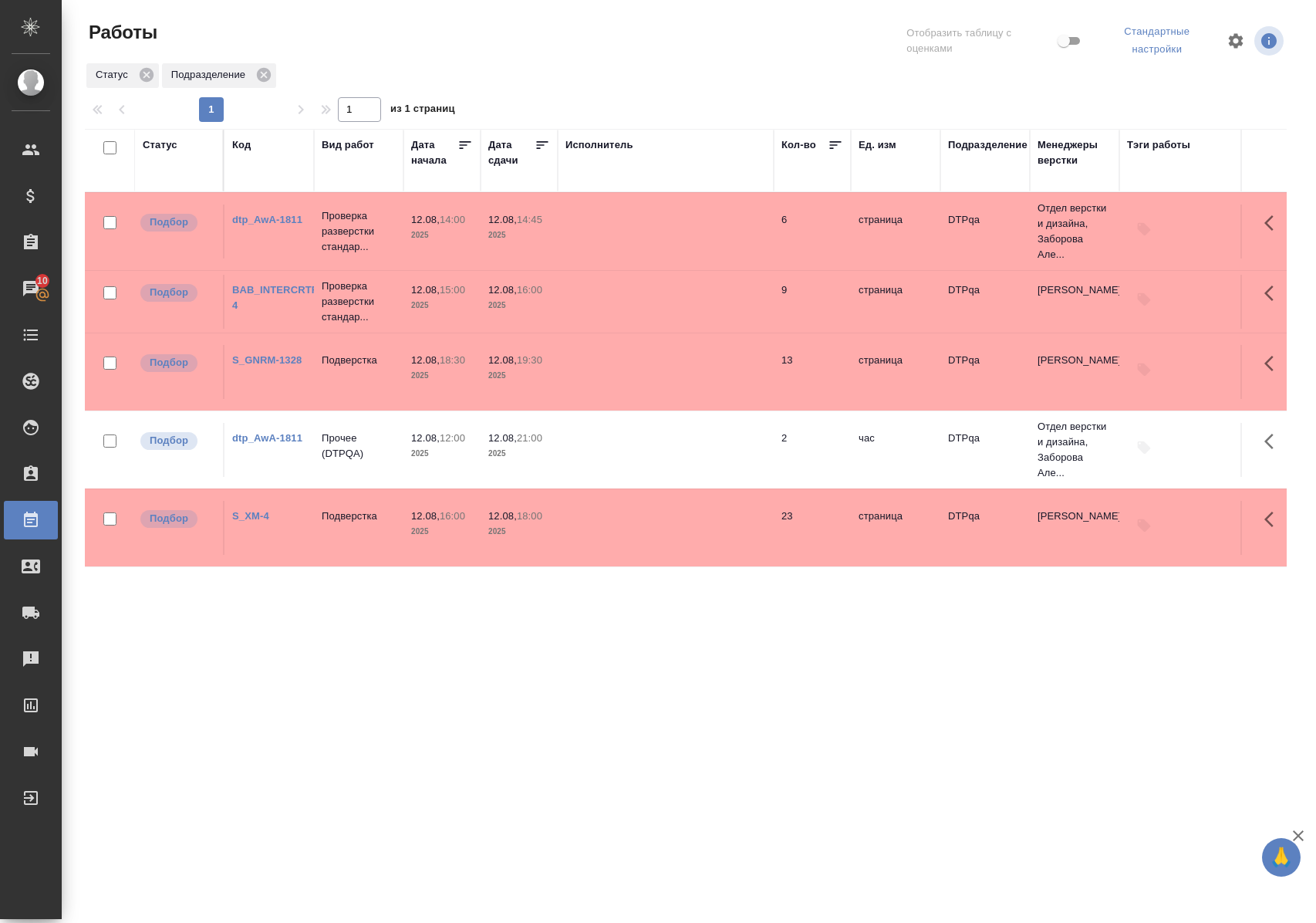 This screenshot has width=1316, height=923. Describe the element at coordinates (812, 302) in the screenshot. I see `td: 9` at that location.